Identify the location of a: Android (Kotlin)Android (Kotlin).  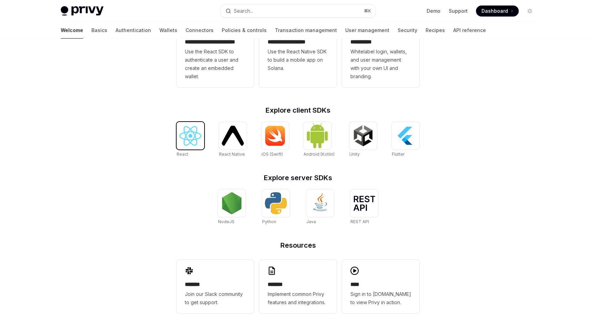
(319, 140).